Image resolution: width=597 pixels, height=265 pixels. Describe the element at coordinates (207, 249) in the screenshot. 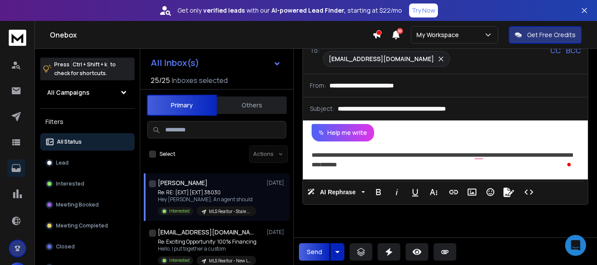

I see `p: Hello, I put together a custom` at that location.